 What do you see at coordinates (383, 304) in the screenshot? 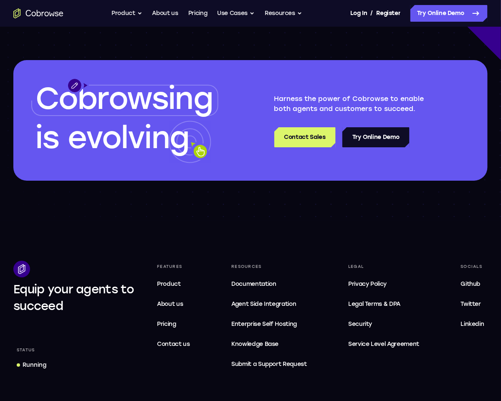
I see `a: Legal Terms & DPA` at bounding box center [383, 304].